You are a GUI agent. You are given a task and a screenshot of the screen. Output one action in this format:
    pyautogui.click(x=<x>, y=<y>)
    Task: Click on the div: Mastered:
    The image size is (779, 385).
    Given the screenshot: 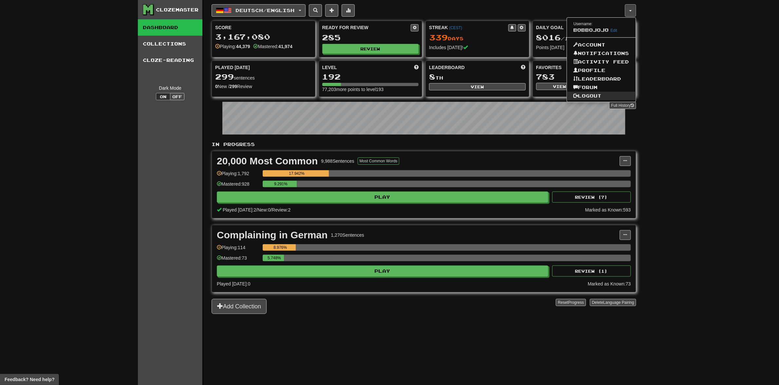 What is the action you would take?
    pyautogui.click(x=273, y=47)
    